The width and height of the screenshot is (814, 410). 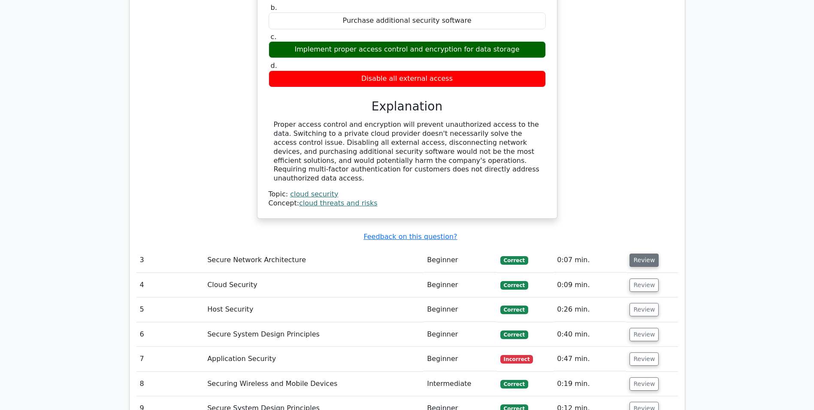 I want to click on u: Feedback on this question?, so click(x=410, y=236).